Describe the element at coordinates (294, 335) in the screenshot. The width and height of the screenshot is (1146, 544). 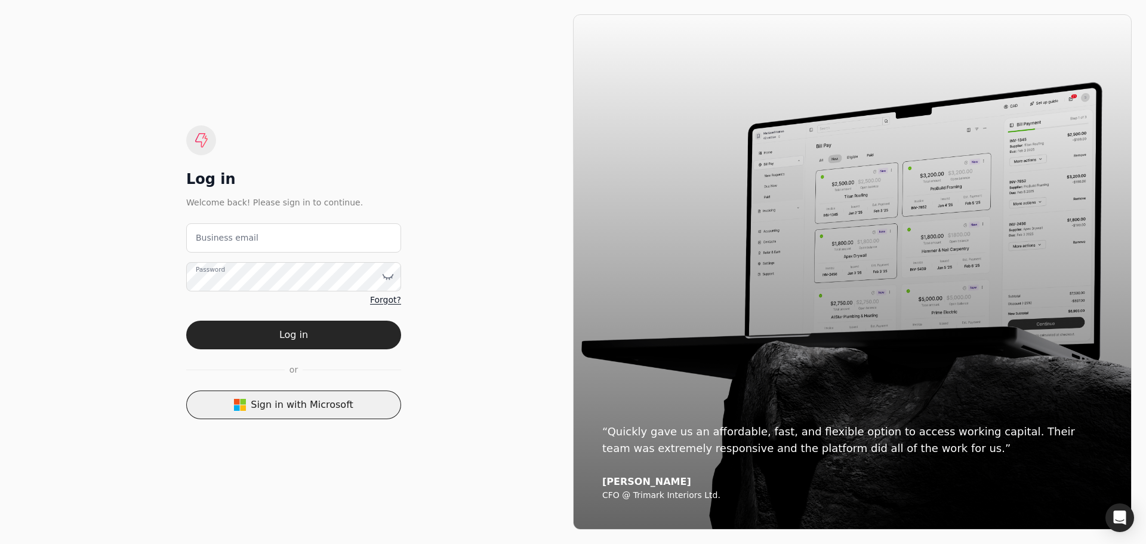
I see `button: Log in` at that location.